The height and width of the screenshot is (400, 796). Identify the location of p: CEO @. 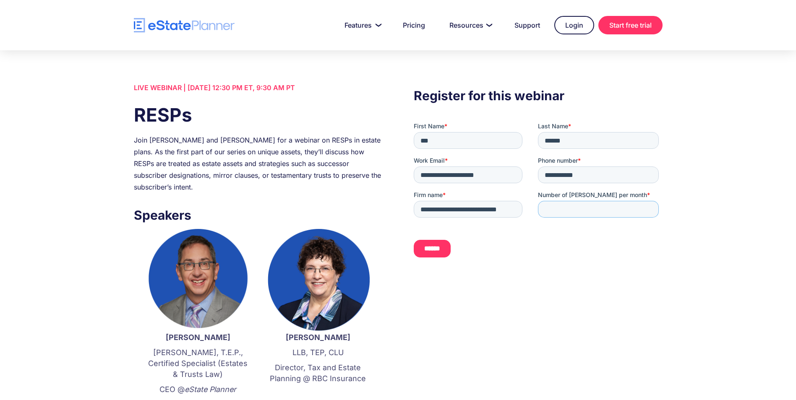
(198, 390).